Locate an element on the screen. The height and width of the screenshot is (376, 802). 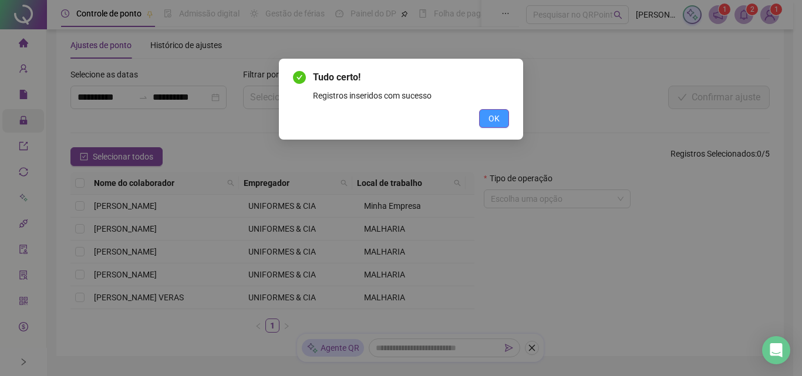
span: OK is located at coordinates (494, 119).